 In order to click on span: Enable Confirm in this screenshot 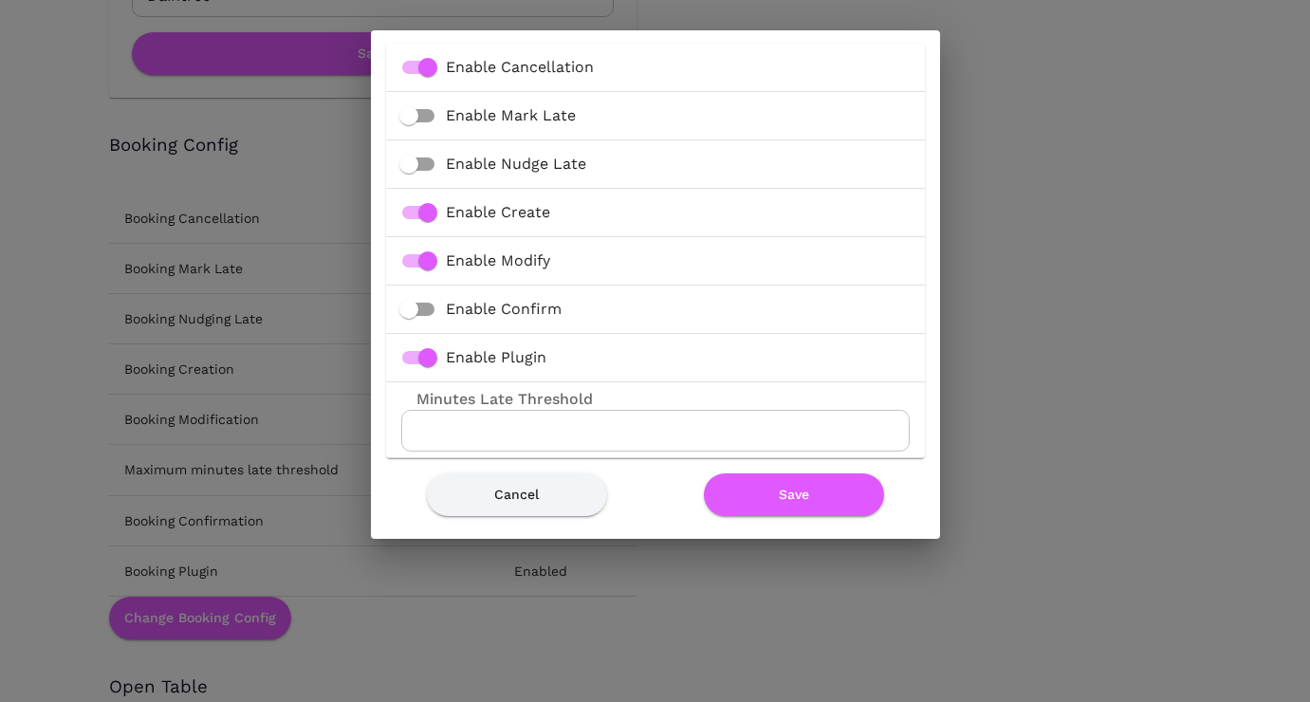, I will do `click(504, 309)`.